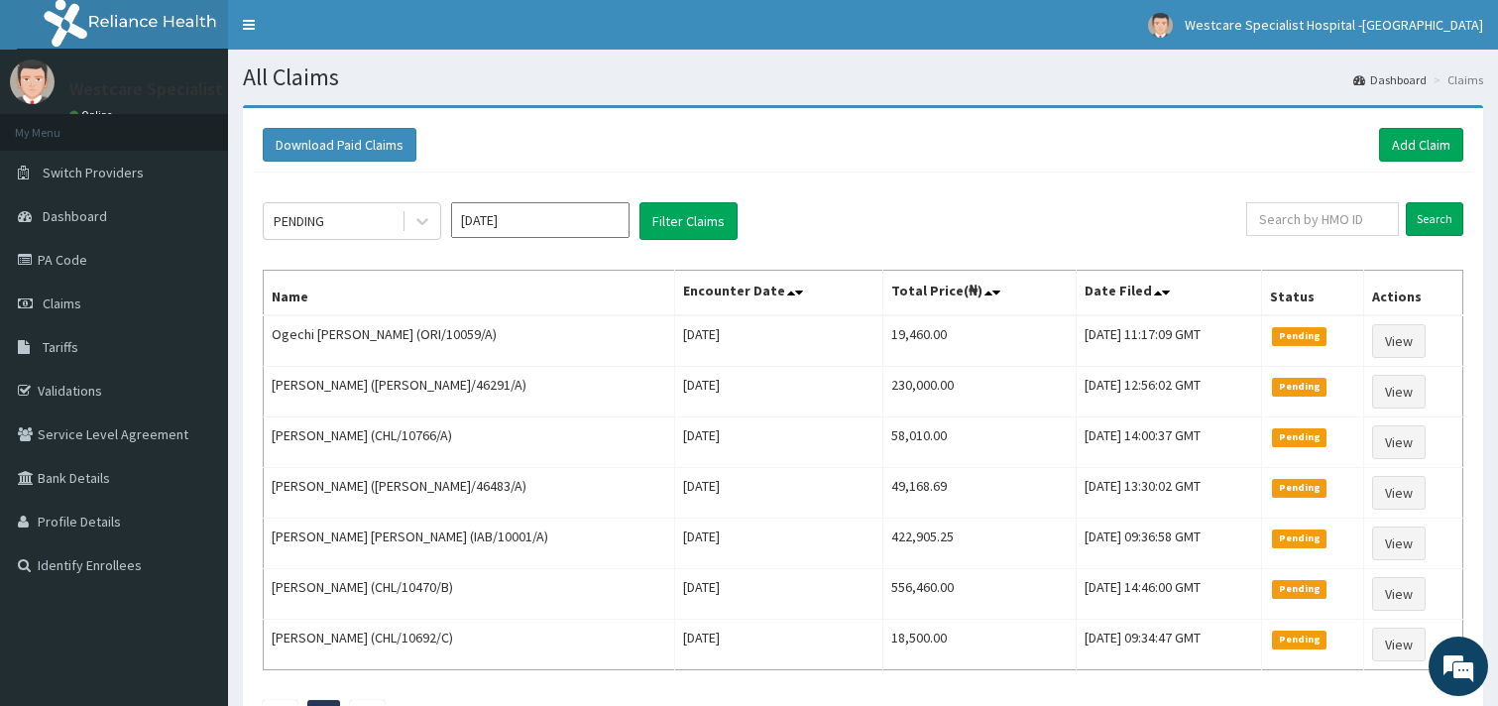 This screenshot has height=706, width=1498. Describe the element at coordinates (978, 543) in the screenshot. I see `td: 422,905.25` at that location.